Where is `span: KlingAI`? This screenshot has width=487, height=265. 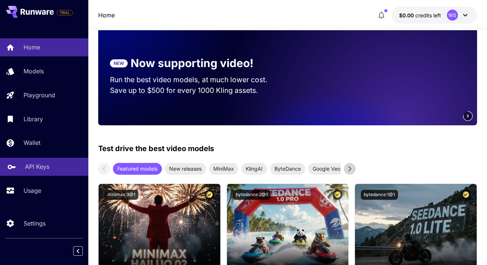
span: KlingAI is located at coordinates (254, 168).